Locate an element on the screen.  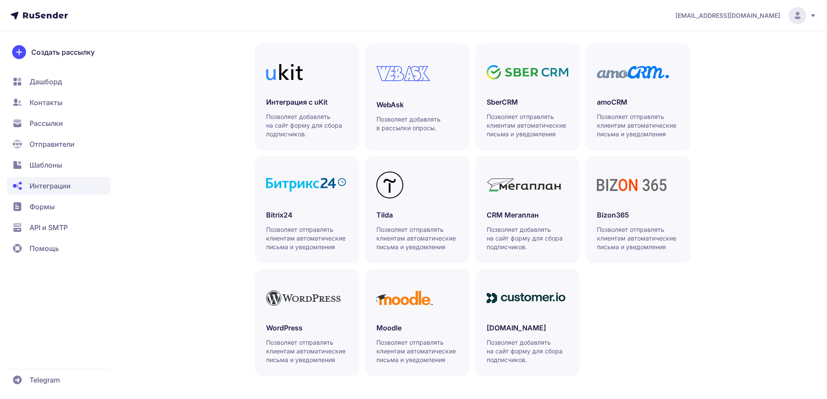
a: WebAskПозволяет добавлять в рассылки опросы. is located at coordinates (417, 96).